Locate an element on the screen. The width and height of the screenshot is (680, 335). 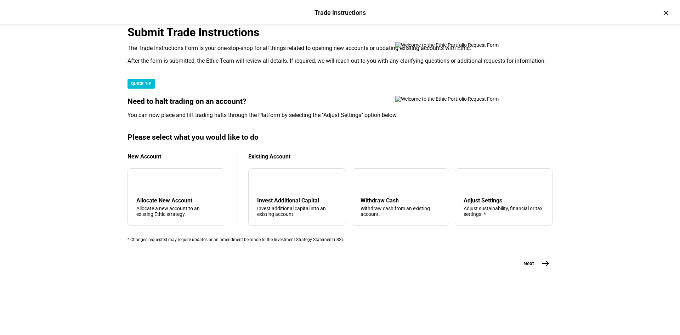
mat-icon: add is located at coordinates (142, 183).